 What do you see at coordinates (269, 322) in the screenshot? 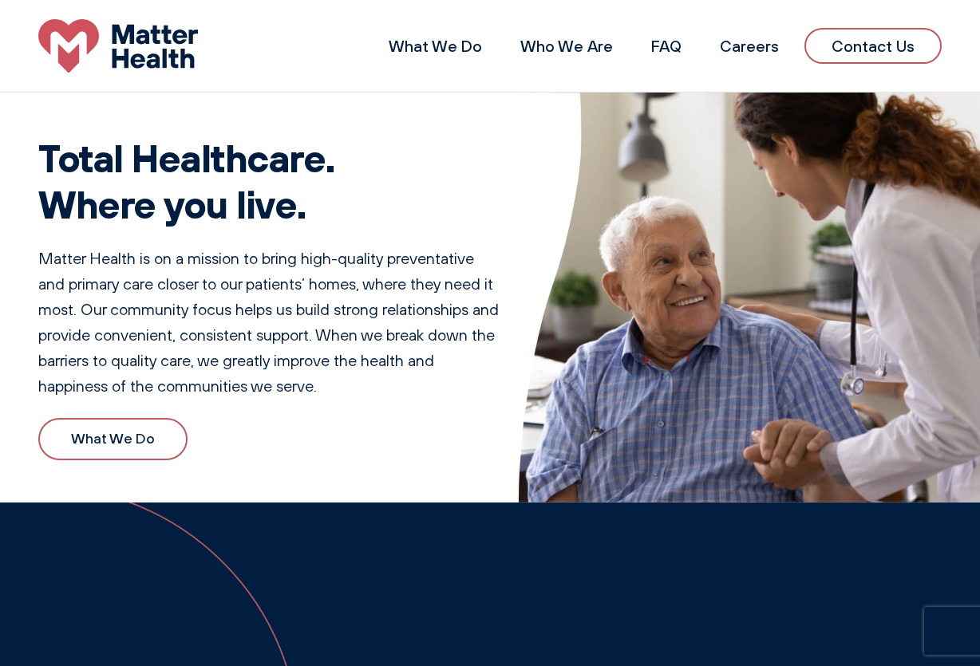
I see `p: Matter Health is on a mission to bring high-quality preventative and primary care closer to our p...` at bounding box center [269, 322].